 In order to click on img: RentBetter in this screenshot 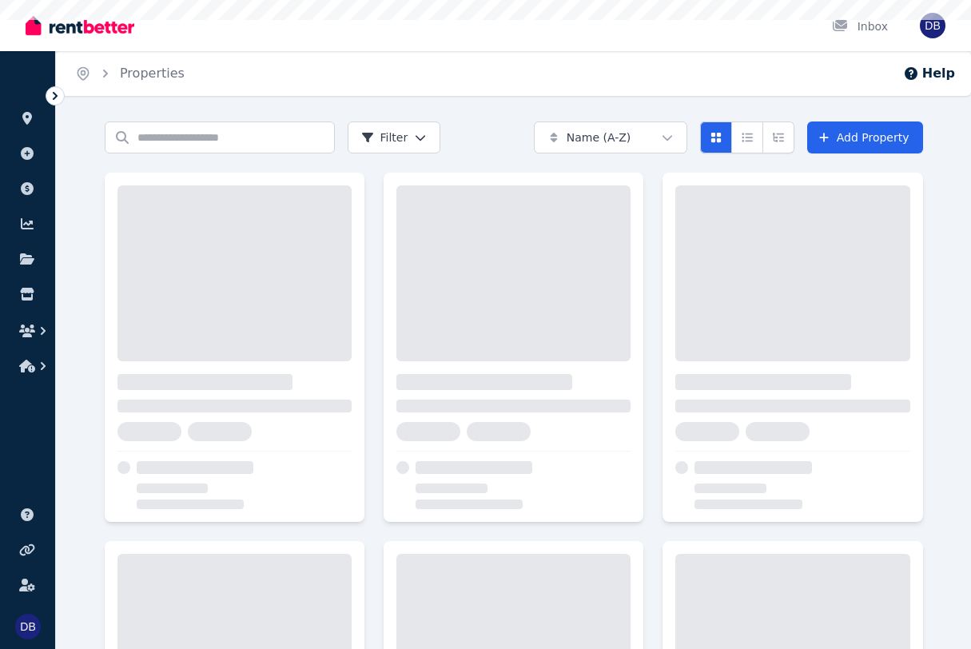, I will do `click(80, 26)`.